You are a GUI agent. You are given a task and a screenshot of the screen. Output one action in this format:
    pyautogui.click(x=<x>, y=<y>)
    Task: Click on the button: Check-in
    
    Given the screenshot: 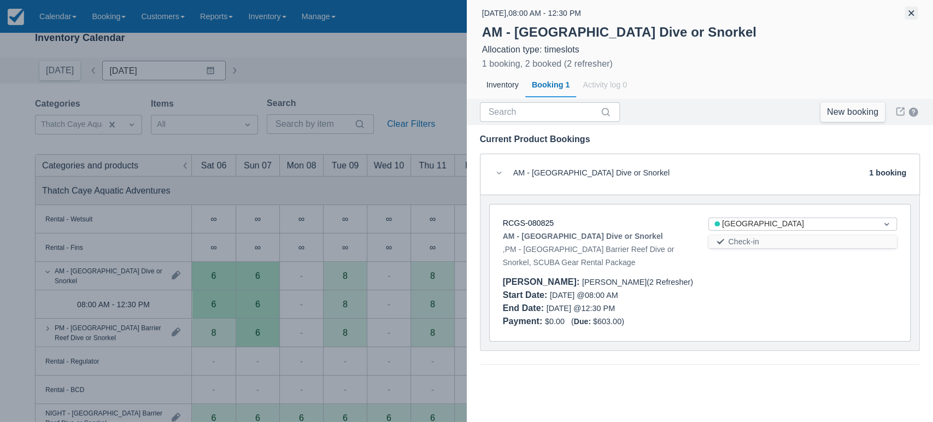 What is the action you would take?
    pyautogui.click(x=803, y=242)
    